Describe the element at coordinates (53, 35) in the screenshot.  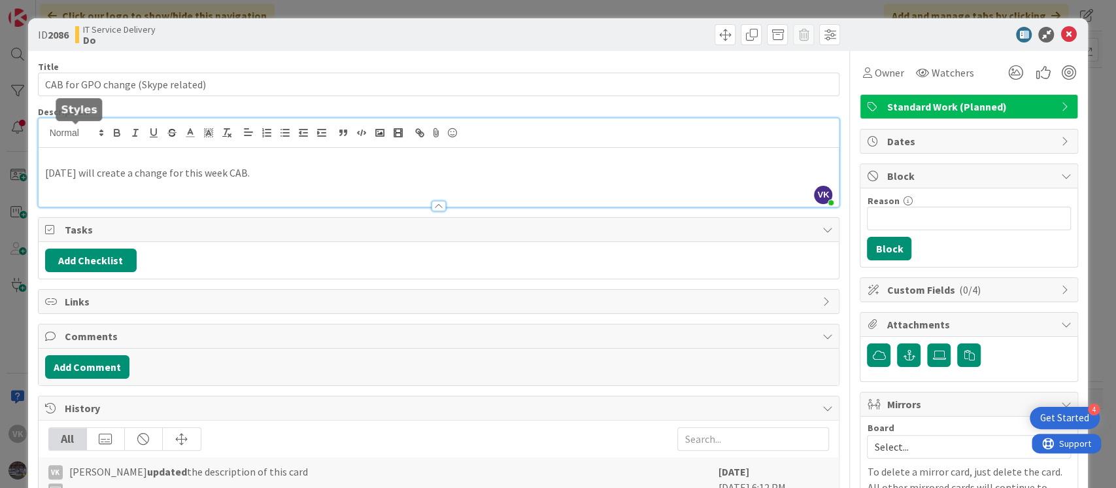
I see `span: ID` at that location.